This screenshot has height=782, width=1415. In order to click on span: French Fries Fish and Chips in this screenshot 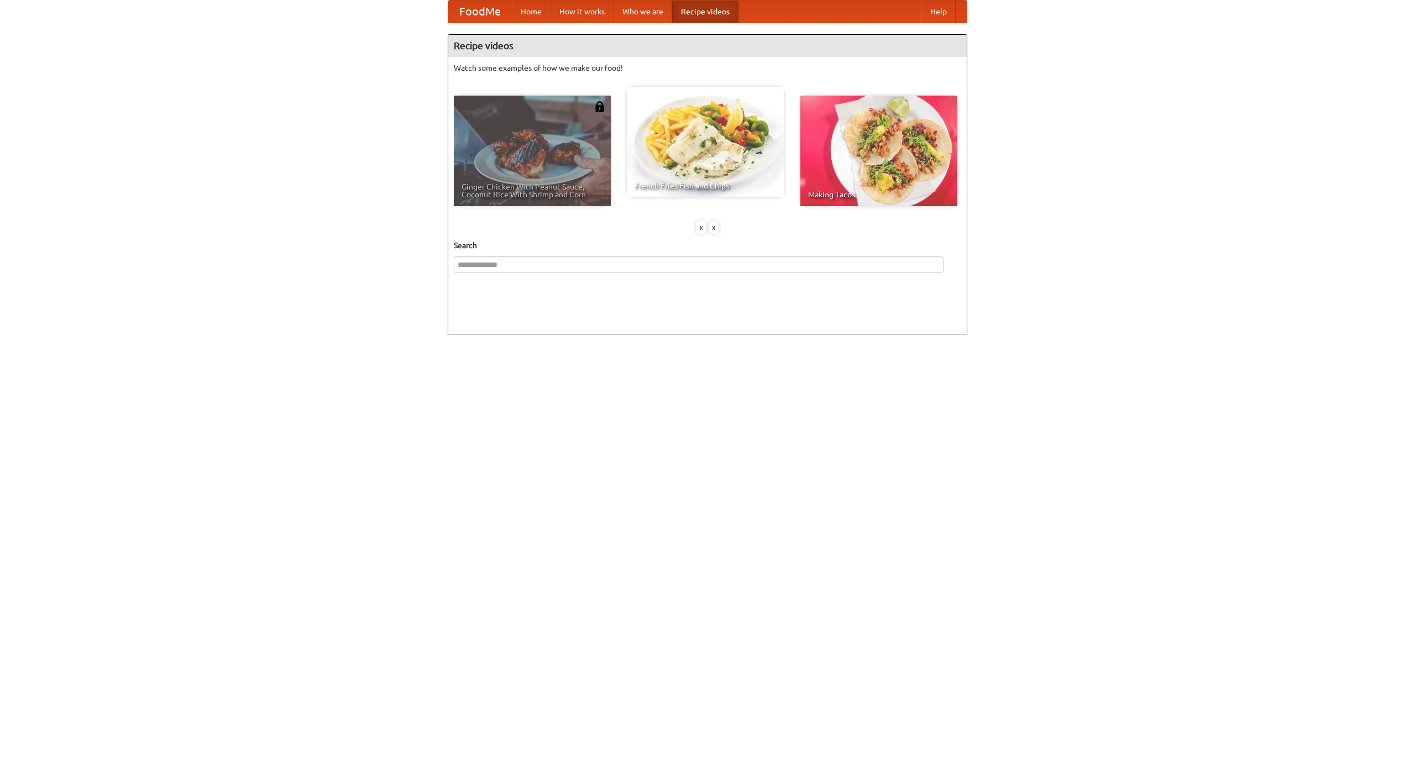, I will do `click(705, 186)`.